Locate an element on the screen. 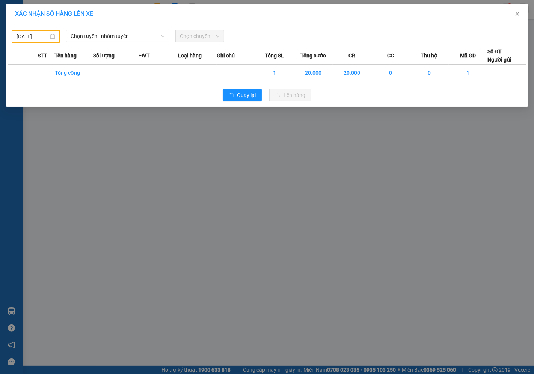  p: Gửi từ: is located at coordinates (30, 12).